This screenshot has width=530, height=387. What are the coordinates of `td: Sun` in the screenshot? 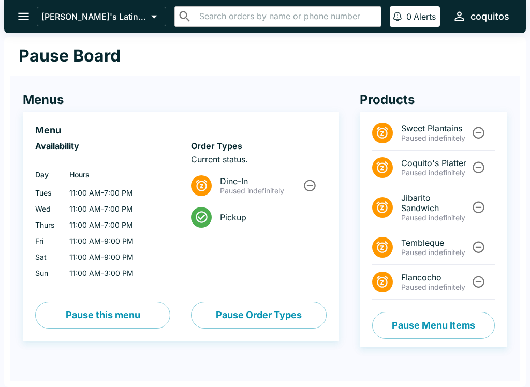 It's located at (48, 273).